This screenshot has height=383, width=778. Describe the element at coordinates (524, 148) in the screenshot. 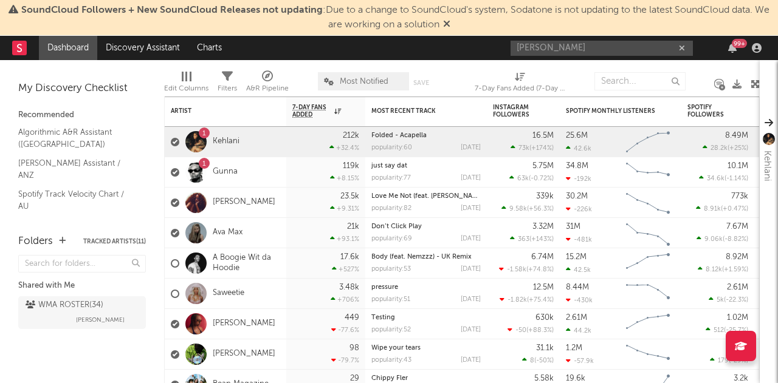

I see `span: 73k` at that location.